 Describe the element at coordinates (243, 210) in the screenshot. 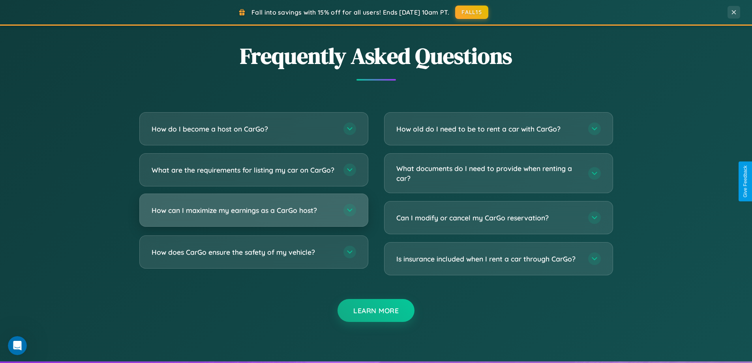

I see `h3: How can I maximize my earnings as a CarGo host?` at that location.